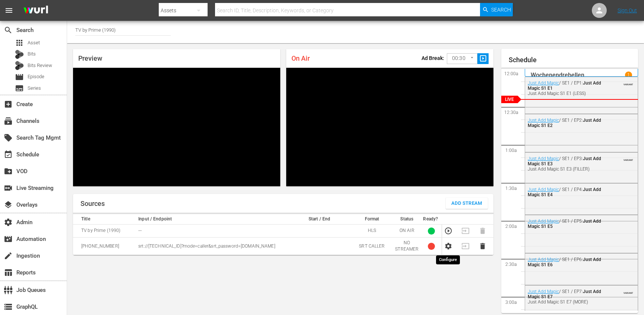 The image size is (644, 315). I want to click on div: / SE1 / EP2:, so click(565, 123).